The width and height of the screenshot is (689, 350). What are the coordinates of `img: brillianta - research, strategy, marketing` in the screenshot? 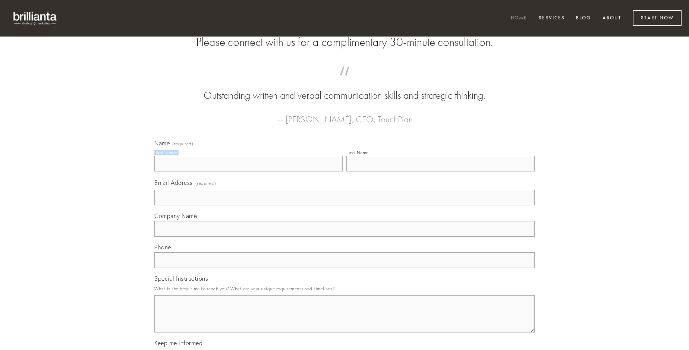 It's located at (35, 18).